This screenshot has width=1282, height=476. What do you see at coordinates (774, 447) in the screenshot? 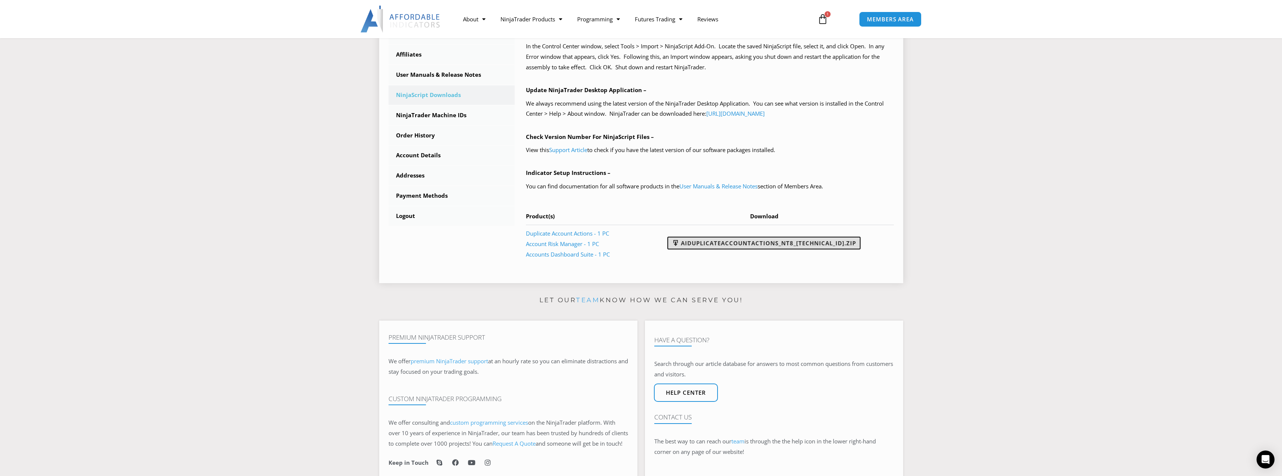
I see `p: The best way to can reach our is through the the help icon in the lower right-hand corner on any ...` at bounding box center [774, 447].